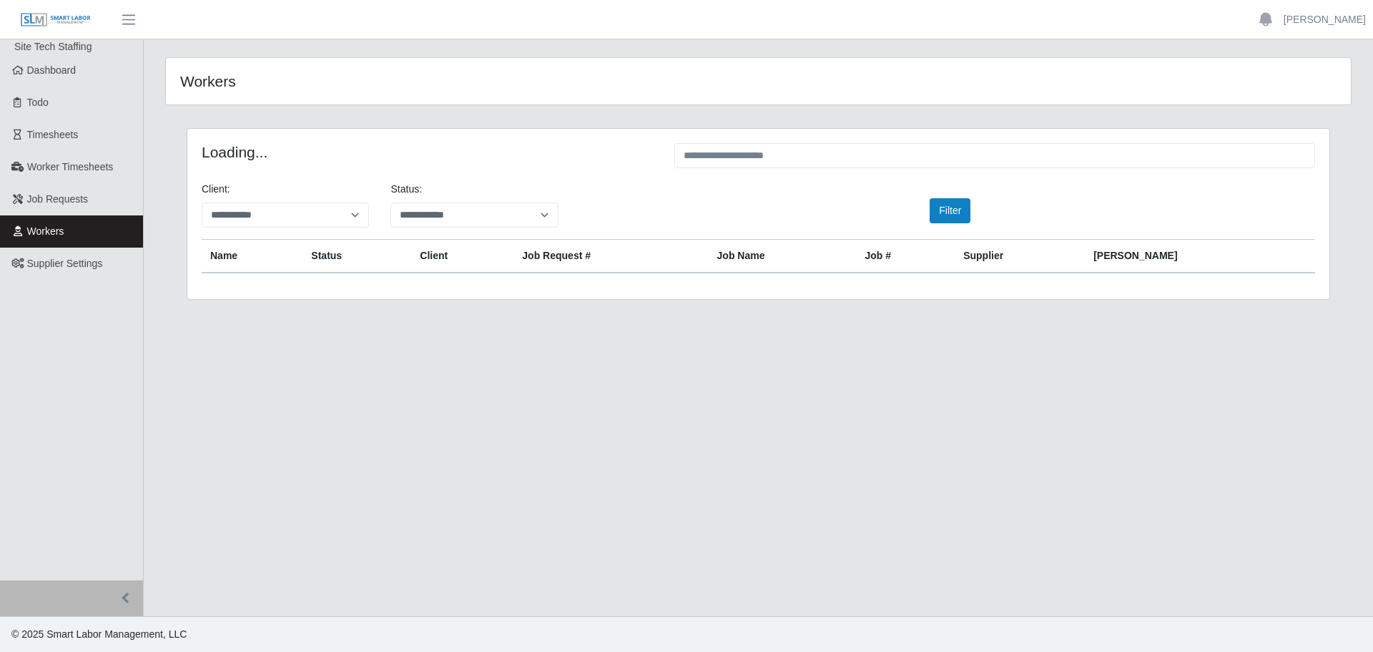 This screenshot has height=652, width=1373. What do you see at coordinates (53, 134) in the screenshot?
I see `span: Timesheets` at bounding box center [53, 134].